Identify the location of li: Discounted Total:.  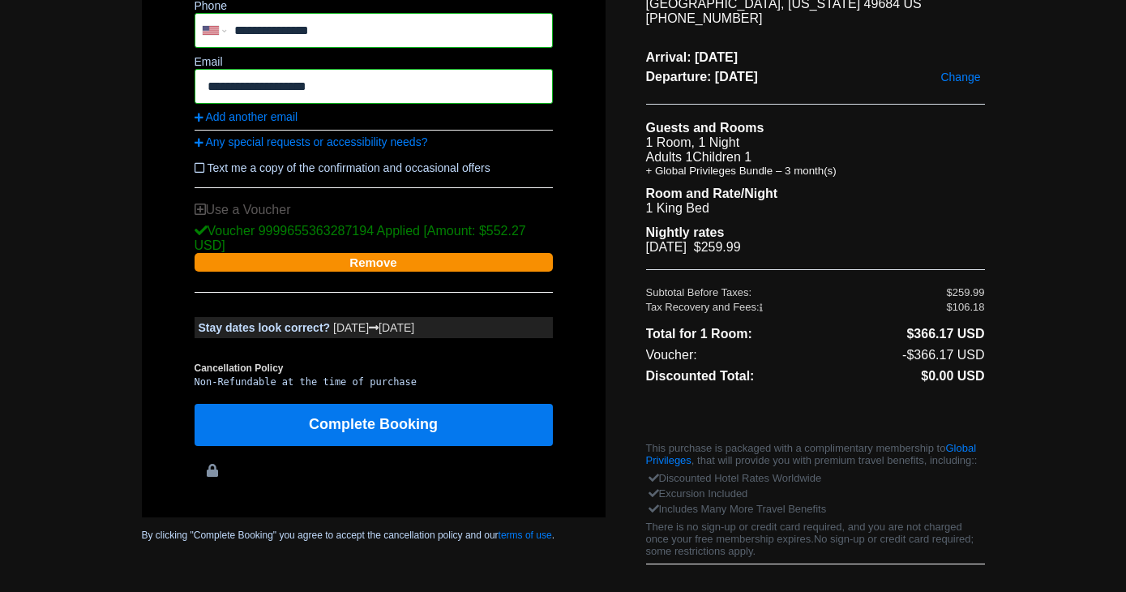
(730, 376).